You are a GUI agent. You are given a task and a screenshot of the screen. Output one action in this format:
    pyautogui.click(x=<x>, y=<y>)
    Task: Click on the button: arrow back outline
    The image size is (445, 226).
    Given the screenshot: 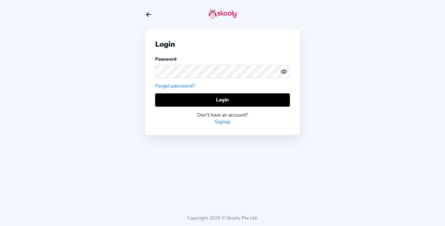 What is the action you would take?
    pyautogui.click(x=149, y=15)
    